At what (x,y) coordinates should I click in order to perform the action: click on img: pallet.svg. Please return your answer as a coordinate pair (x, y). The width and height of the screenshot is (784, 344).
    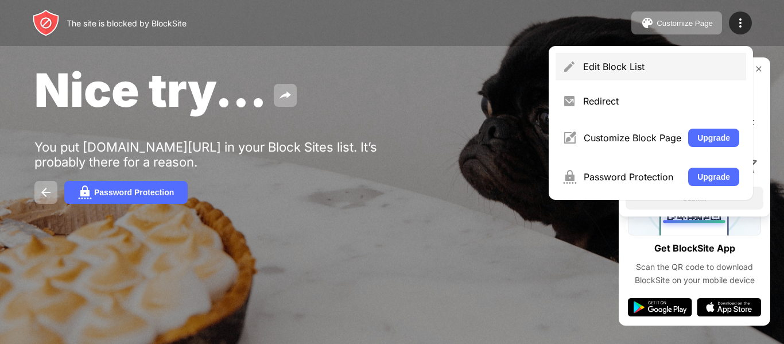
    Looking at the image, I should click on (647, 23).